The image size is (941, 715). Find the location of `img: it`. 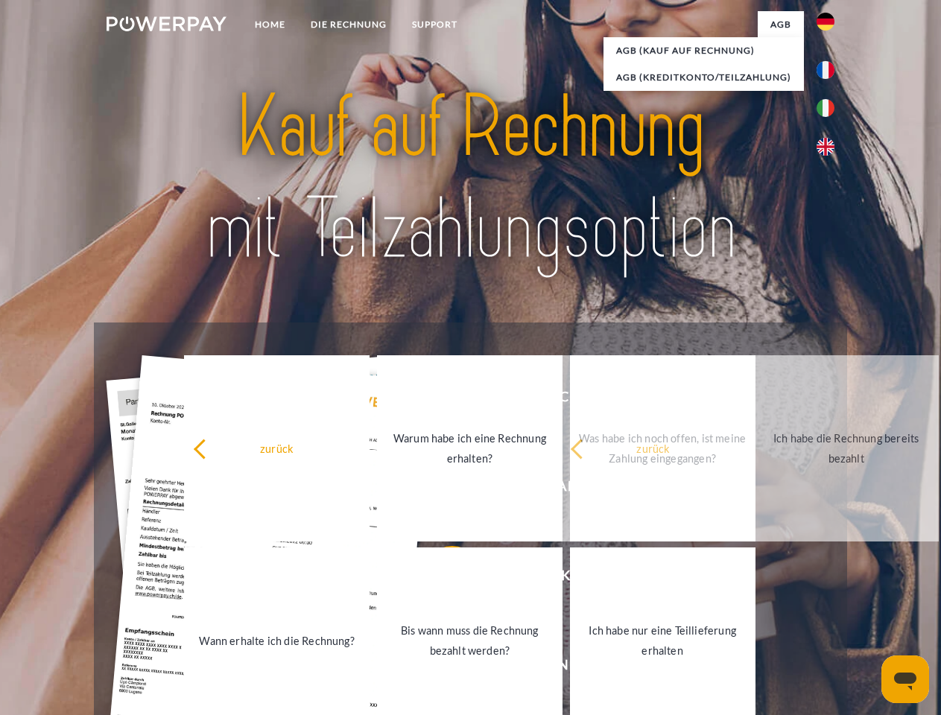

img: it is located at coordinates (825, 108).